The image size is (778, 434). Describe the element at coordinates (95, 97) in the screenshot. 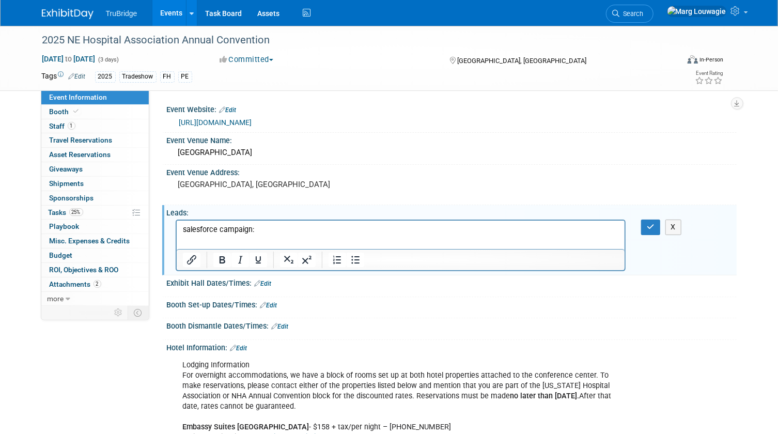

I see `a: Event Information` at that location.